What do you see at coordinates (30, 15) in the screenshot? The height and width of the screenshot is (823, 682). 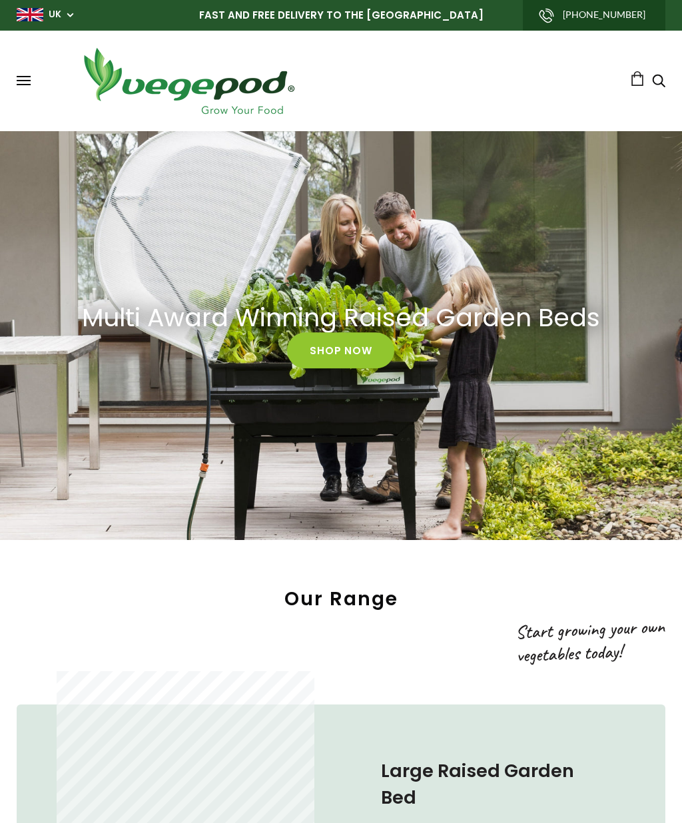 I see `img: gb_large.png` at bounding box center [30, 15].